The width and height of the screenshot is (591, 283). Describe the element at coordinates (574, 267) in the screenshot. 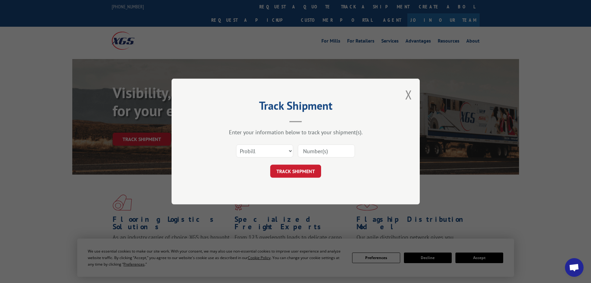

I see `div: Open chat` at that location.